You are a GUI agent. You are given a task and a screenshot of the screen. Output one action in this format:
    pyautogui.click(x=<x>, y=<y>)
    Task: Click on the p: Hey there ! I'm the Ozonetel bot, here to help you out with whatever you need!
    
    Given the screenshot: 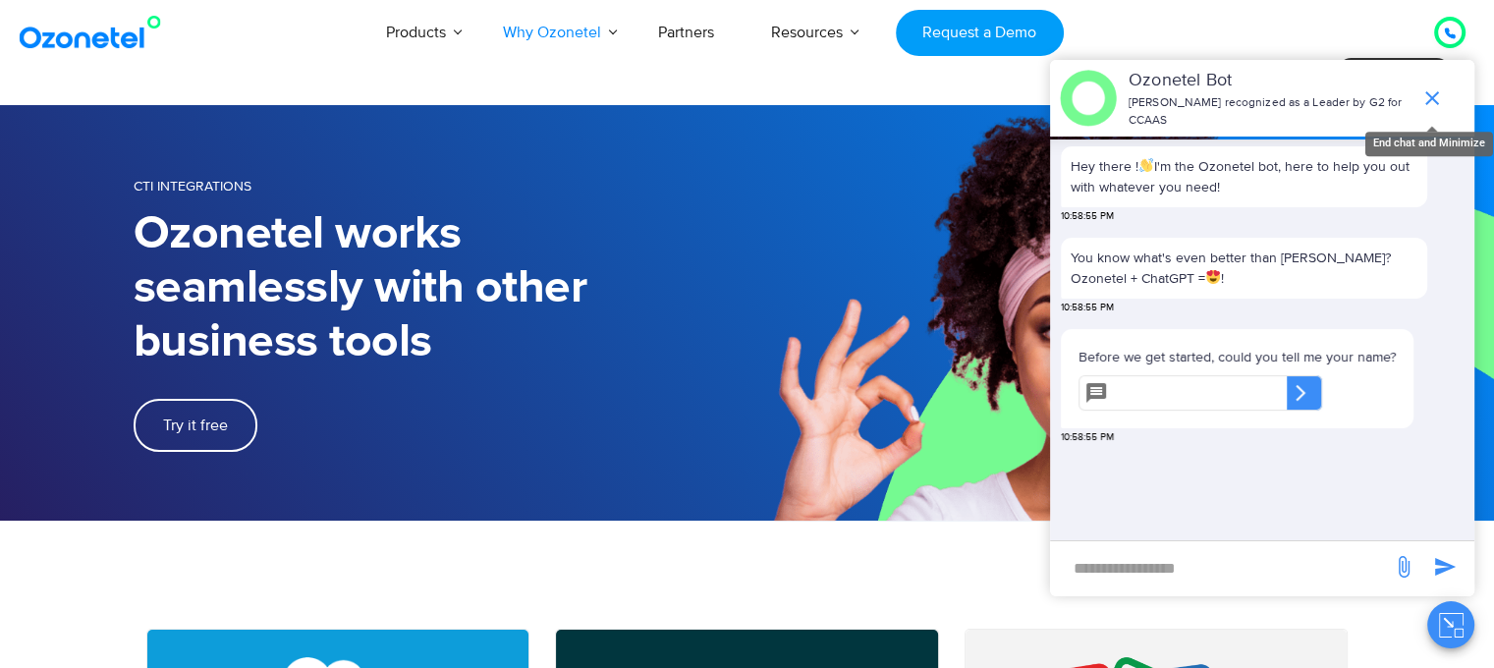 What is the action you would take?
    pyautogui.click(x=1244, y=177)
    